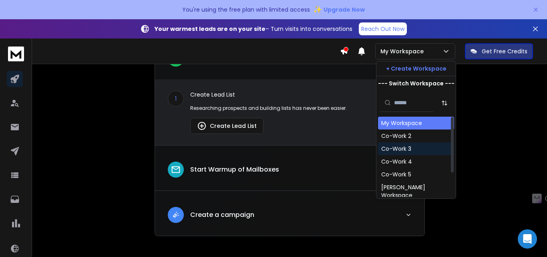  I want to click on strong: Your warmest leads are on your site, so click(210, 29).